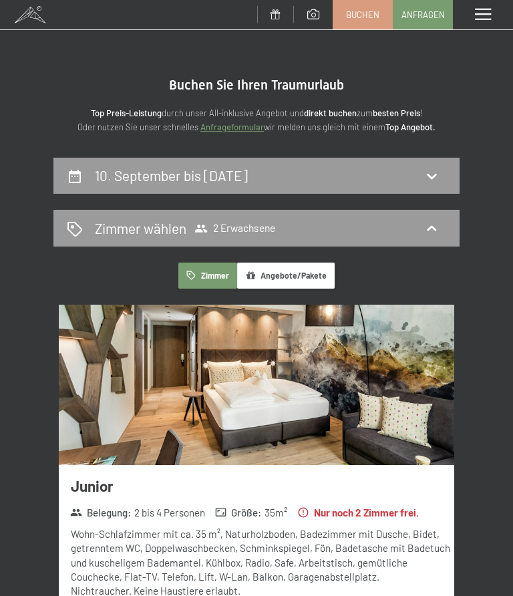  Describe the element at coordinates (358, 512) in the screenshot. I see `strong: Nur noch 2 Zimmer frei.` at that location.